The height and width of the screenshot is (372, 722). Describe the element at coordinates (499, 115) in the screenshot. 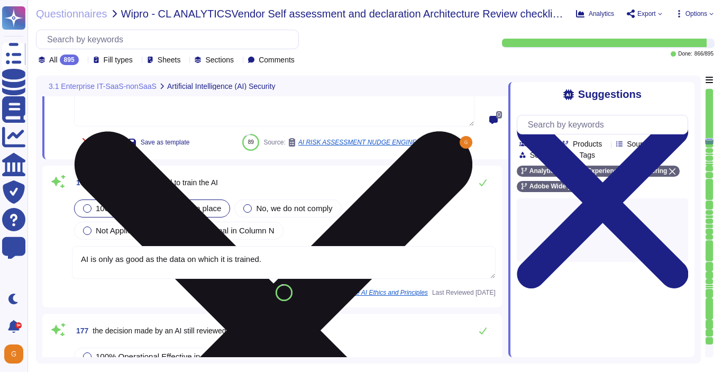

I see `span: 0` at that location.